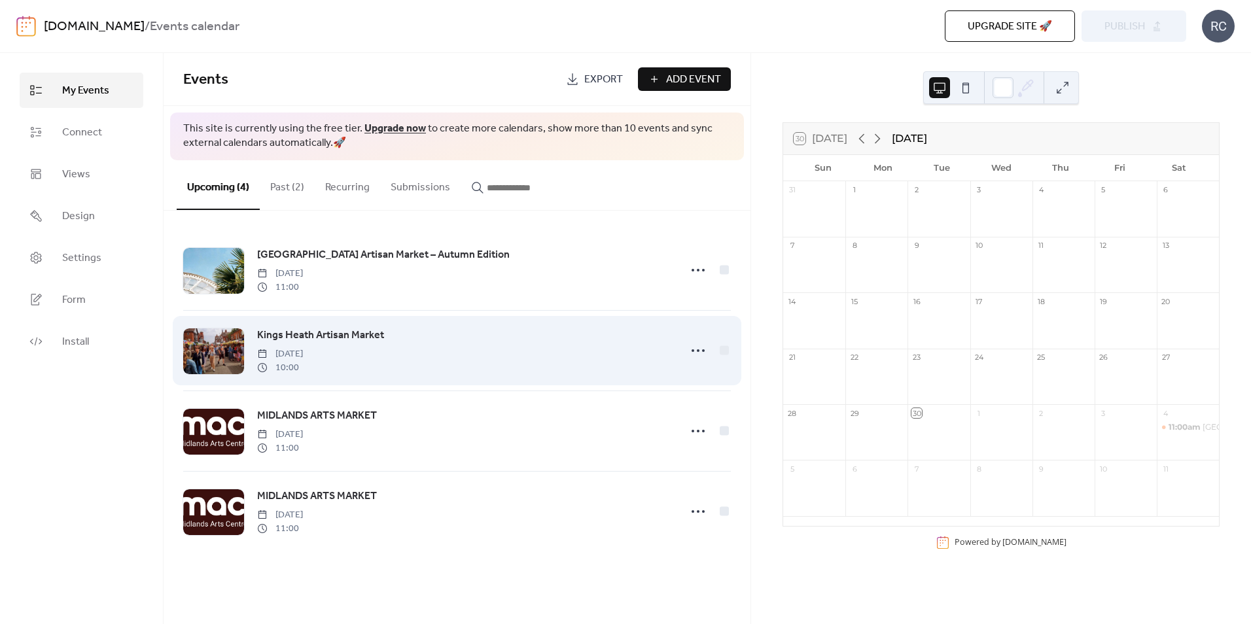 This screenshot has width=1251, height=624. What do you see at coordinates (854, 413) in the screenshot?
I see `div: 29` at bounding box center [854, 413].